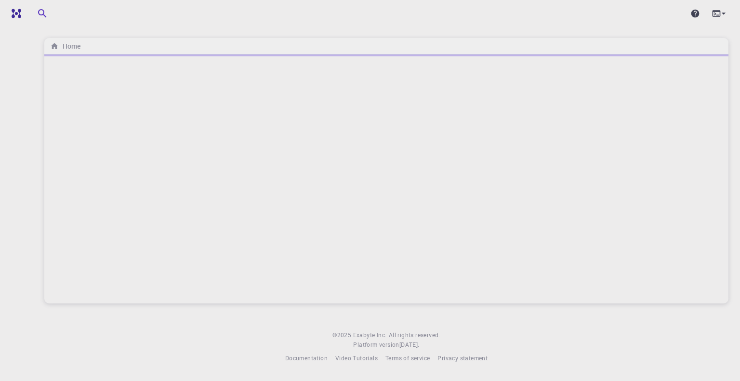 The image size is (740, 381). Describe the element at coordinates (14, 13) in the screenshot. I see `img: logo` at that location.